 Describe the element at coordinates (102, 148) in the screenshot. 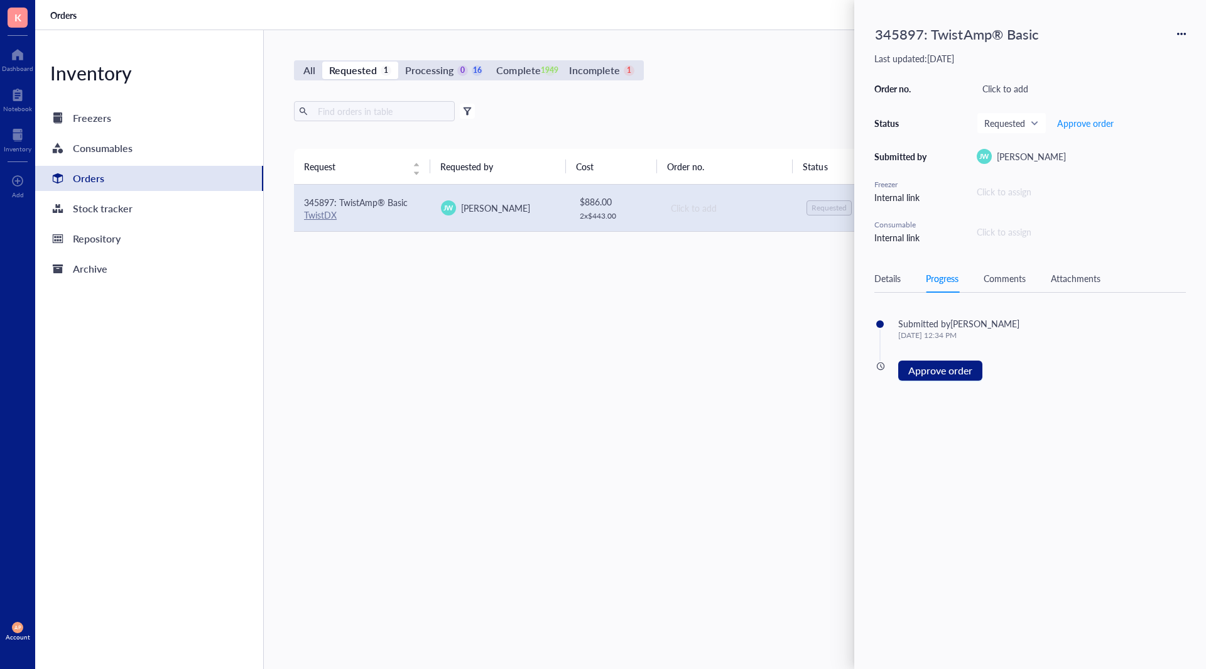

I see `div: Consumables` at that location.